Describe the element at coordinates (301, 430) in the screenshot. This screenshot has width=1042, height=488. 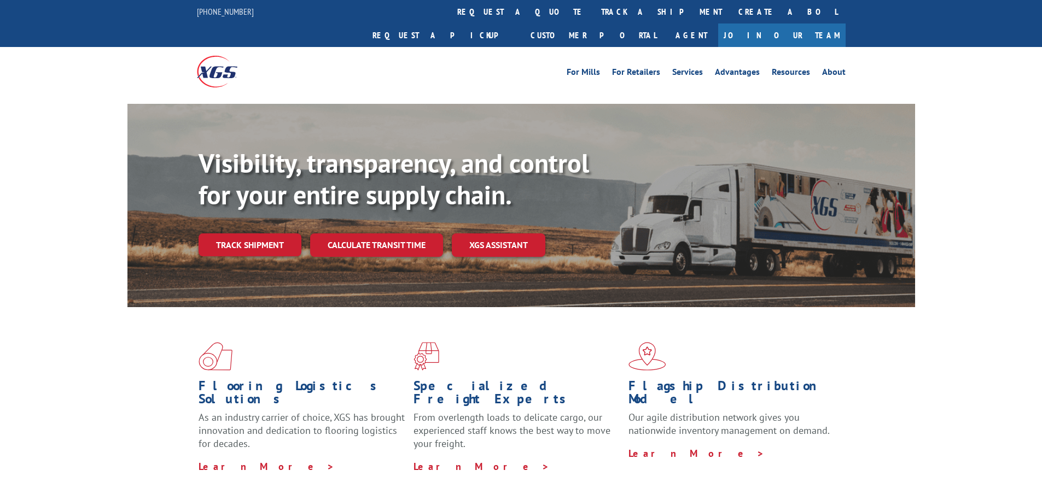
I see `span: As an industry carrier of choice, XGS has brought innovation and dedication to flooring logistics...` at that location.